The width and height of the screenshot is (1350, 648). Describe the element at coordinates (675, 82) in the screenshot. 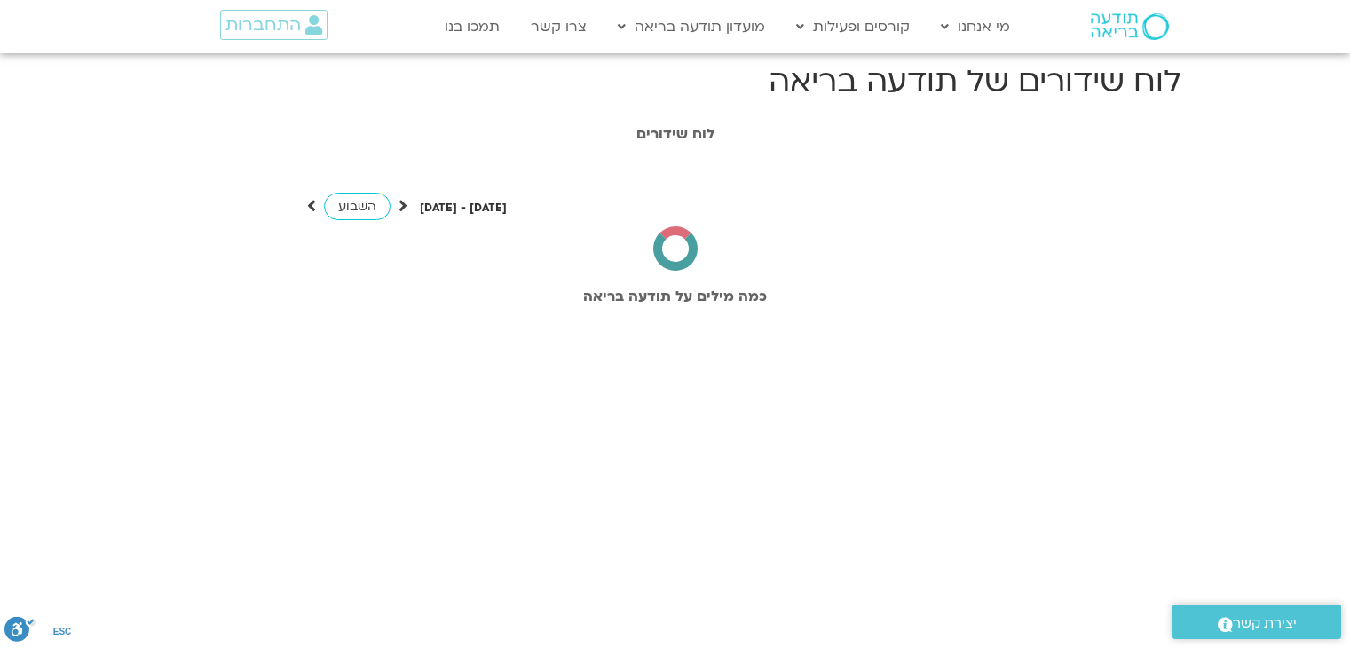

I see `h1: לוח שידורים של תודעה בריאה` at that location.